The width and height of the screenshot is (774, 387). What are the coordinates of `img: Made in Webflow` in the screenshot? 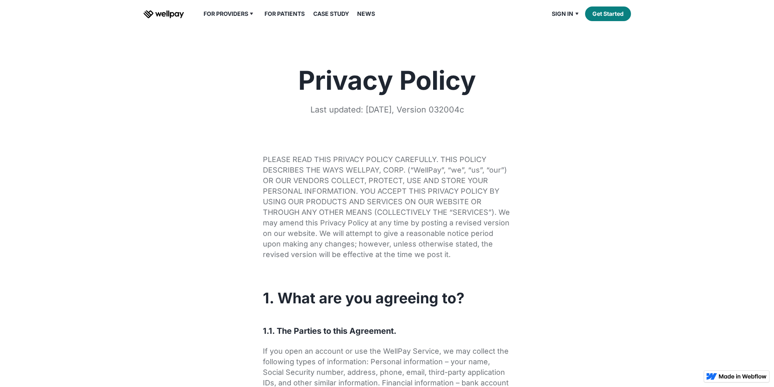 It's located at (742, 376).